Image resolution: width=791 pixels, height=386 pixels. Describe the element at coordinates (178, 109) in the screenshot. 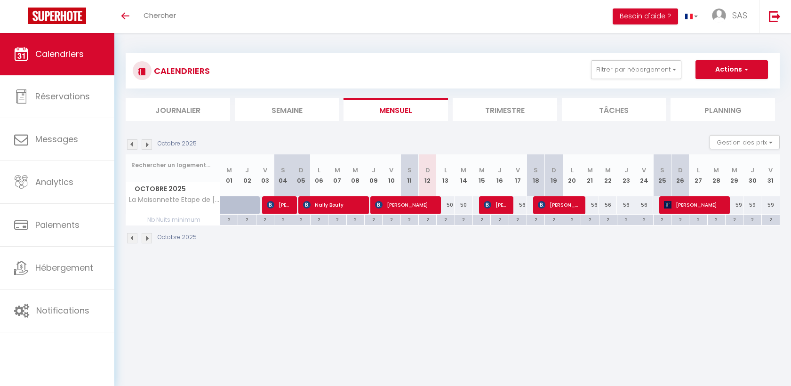

I see `li: Journalier` at that location.